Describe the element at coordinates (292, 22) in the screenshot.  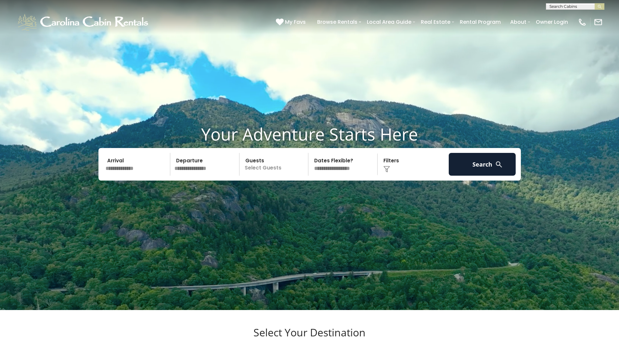
I see `a: My Favs` at that location.